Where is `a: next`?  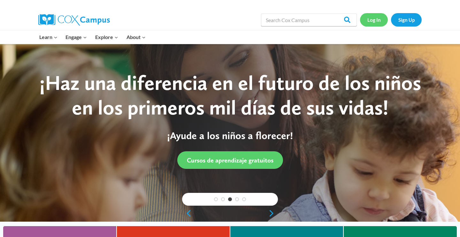
a: next is located at coordinates (273, 213).